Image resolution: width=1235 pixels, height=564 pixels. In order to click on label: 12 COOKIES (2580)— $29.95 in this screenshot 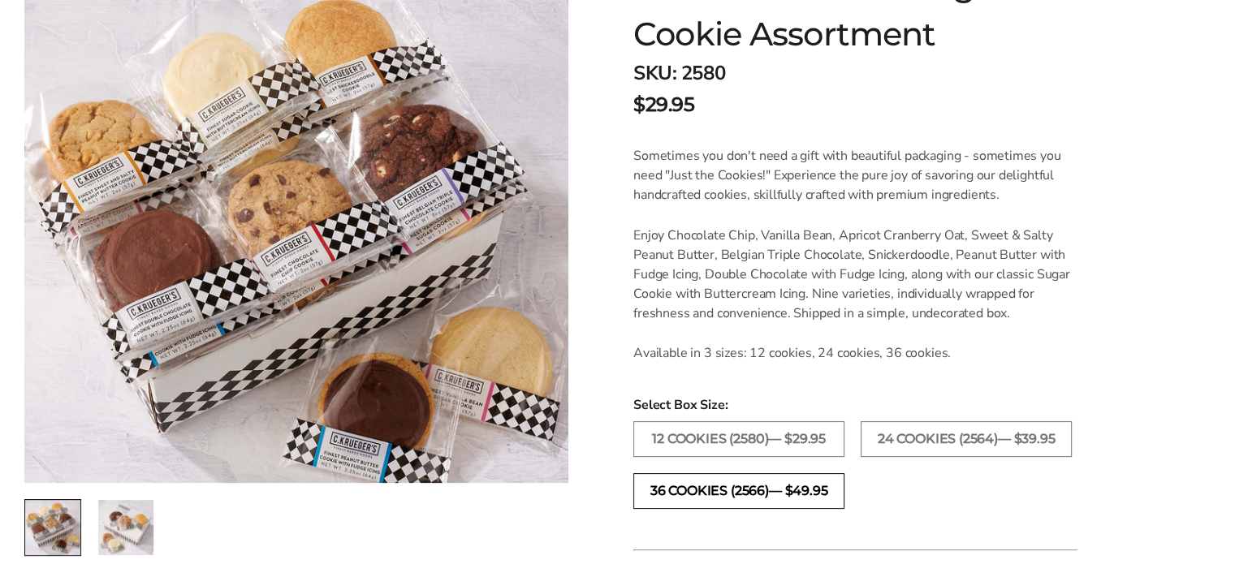, I will do `click(739, 439)`.